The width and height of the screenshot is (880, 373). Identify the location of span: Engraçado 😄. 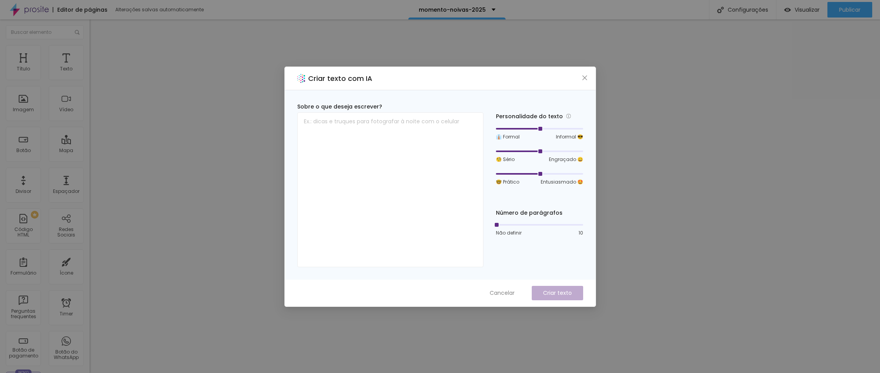
(566, 160).